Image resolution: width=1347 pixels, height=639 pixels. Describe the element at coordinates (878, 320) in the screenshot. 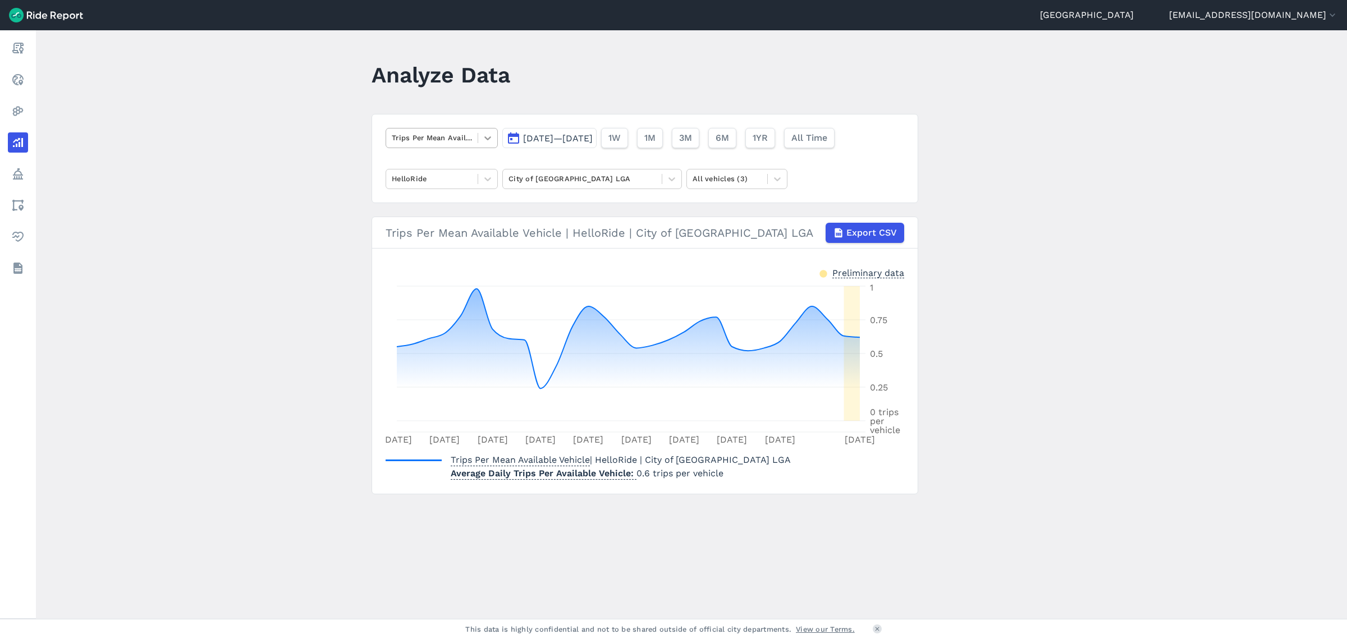

I see `tspan: 0.75` at that location.